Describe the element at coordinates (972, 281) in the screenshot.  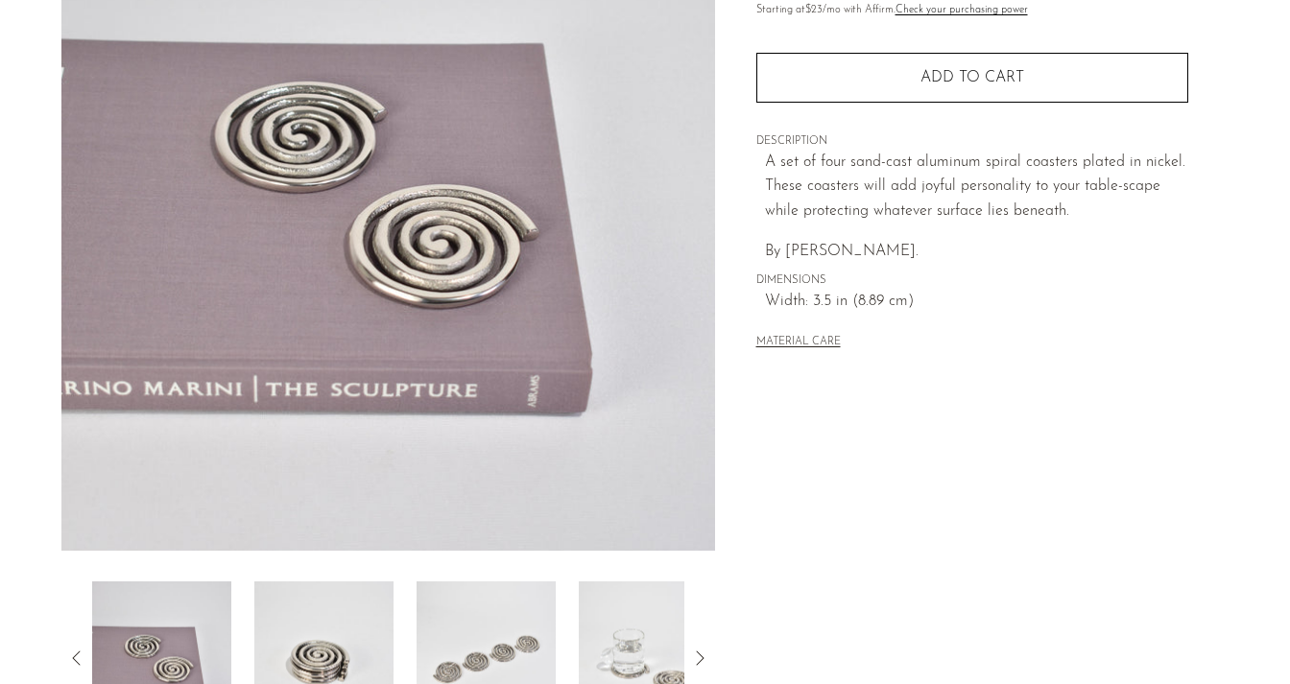
I see `span: DIMENSIONS` at that location.